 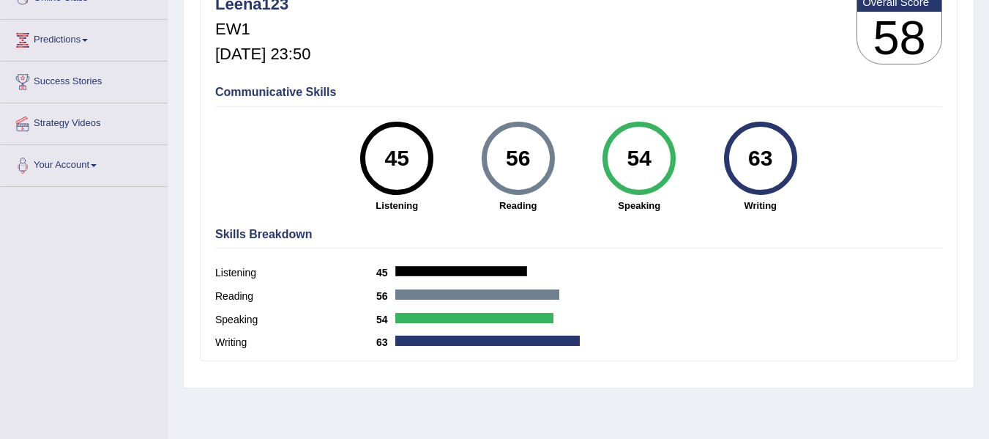 I want to click on b: 45, so click(x=386, y=272).